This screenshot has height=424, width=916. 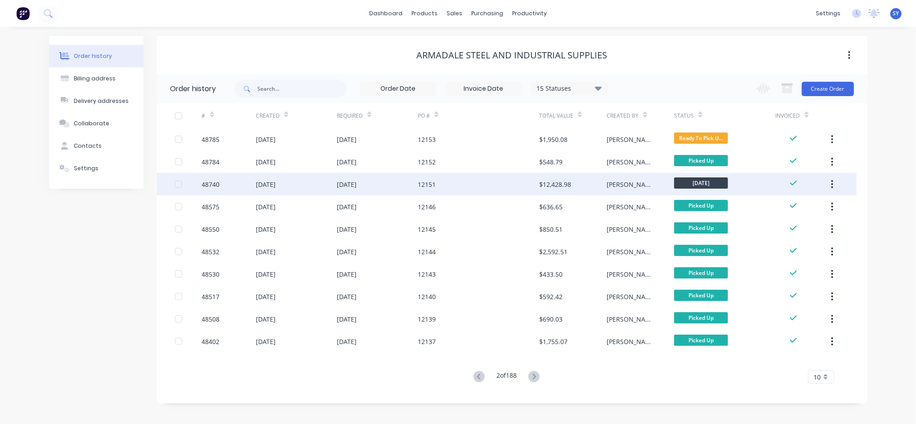 I want to click on button: Delivery addresses, so click(x=96, y=101).